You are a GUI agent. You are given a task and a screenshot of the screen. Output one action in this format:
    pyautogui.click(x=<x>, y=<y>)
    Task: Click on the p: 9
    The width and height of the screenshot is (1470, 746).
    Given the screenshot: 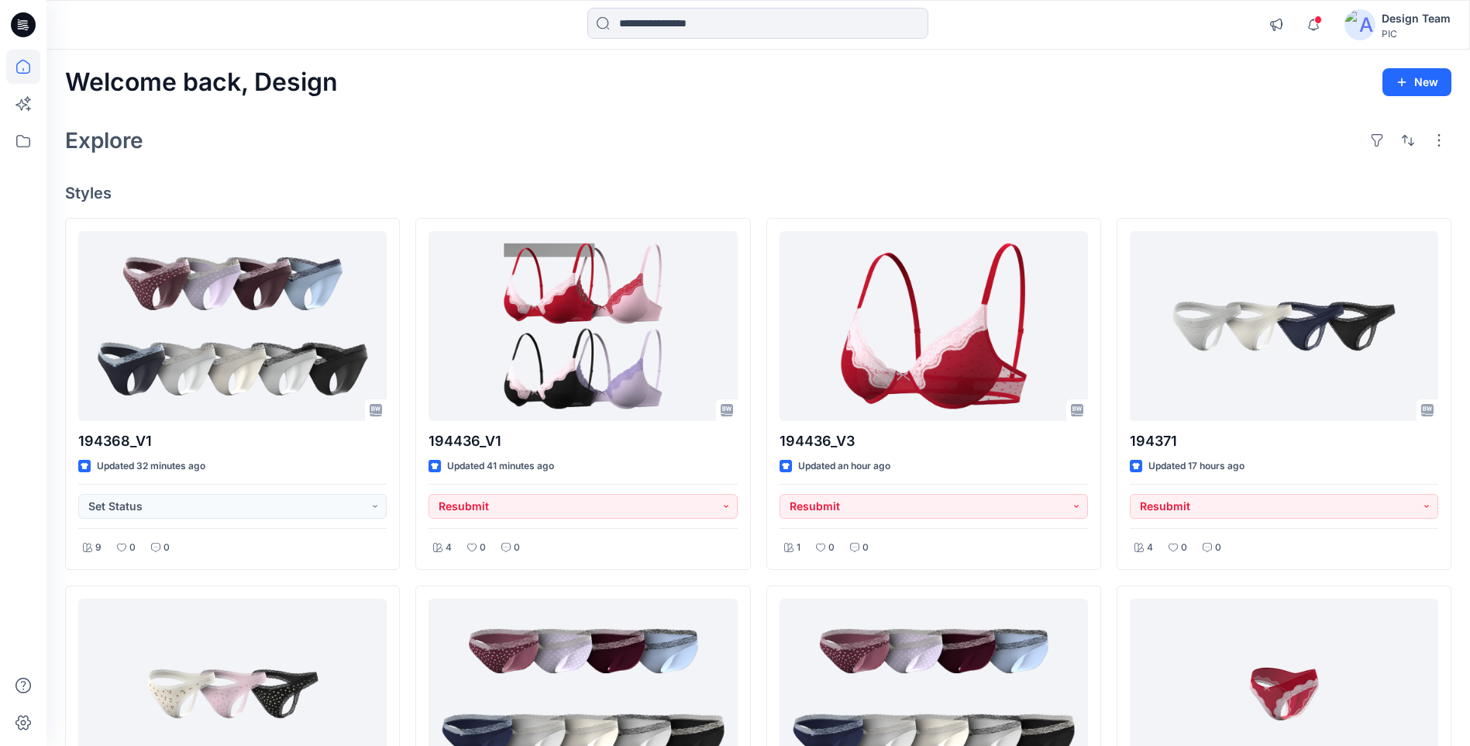 What is the action you would take?
    pyautogui.click(x=98, y=547)
    